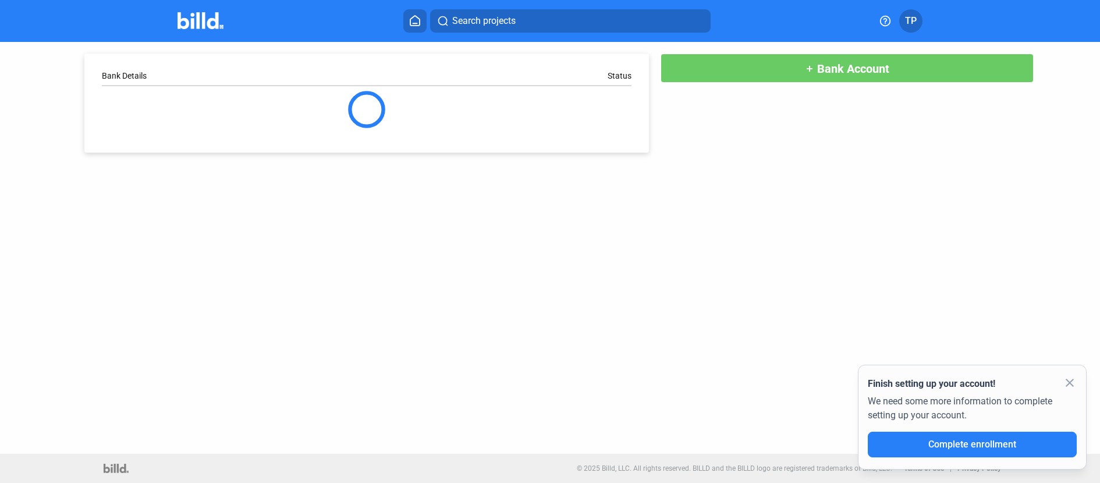 This screenshot has width=1100, height=483. What do you see at coordinates (619, 76) in the screenshot?
I see `div: Status` at bounding box center [619, 76].